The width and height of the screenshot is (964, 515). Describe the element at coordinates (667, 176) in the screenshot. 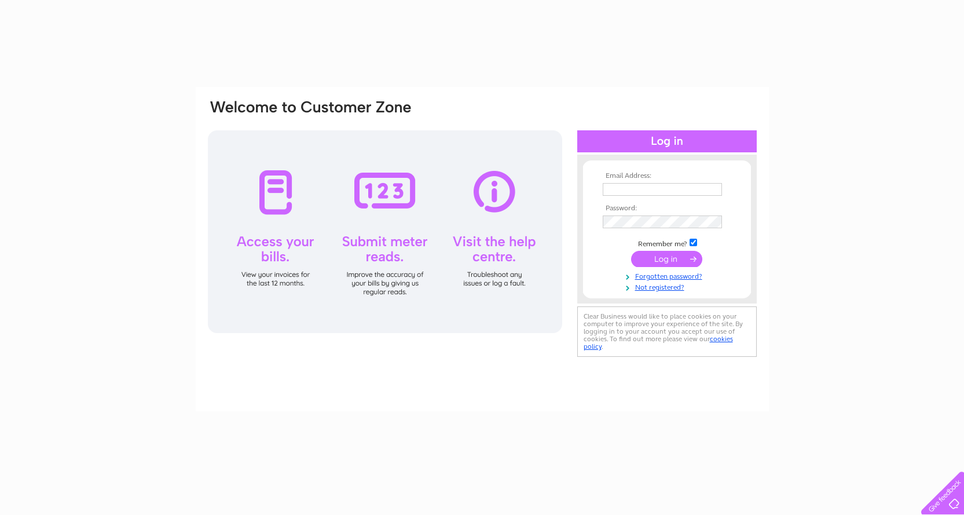

I see `th: Email Address:` at that location.